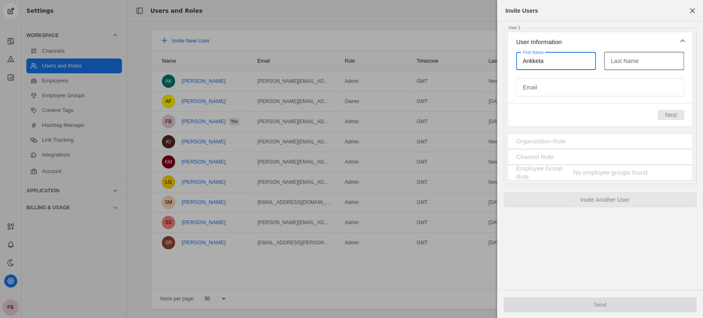  Describe the element at coordinates (596, 141) in the screenshot. I see `mat-panel-title: Organization Role` at that location.